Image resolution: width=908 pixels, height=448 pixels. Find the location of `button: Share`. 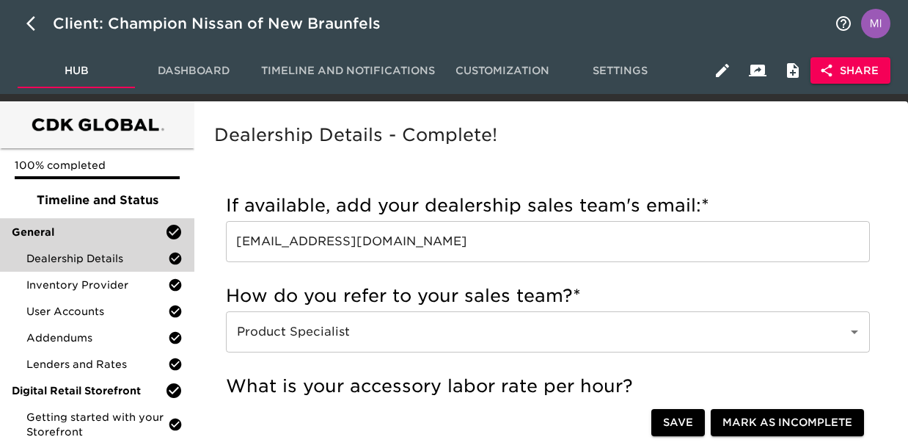

button: Share is located at coordinates (850, 70).